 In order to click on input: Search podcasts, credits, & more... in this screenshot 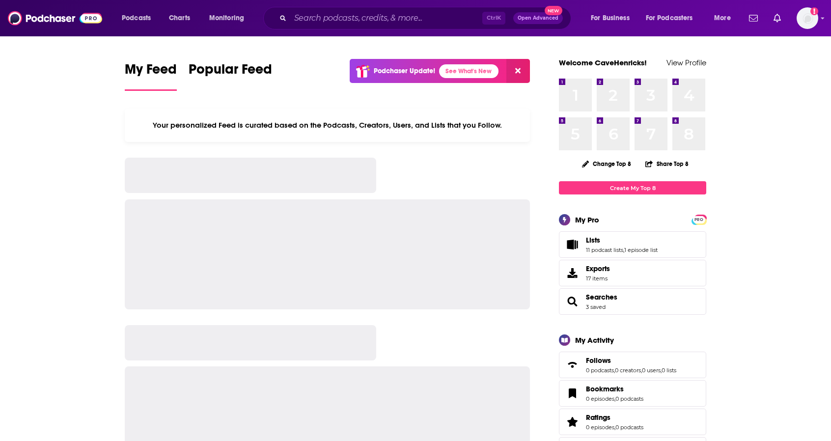, I will do `click(386, 18)`.